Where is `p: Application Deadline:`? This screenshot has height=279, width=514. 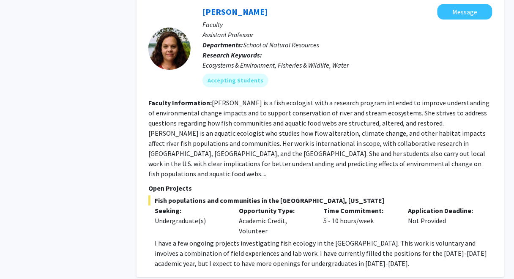
p: Application Deadline: is located at coordinates (444, 211).